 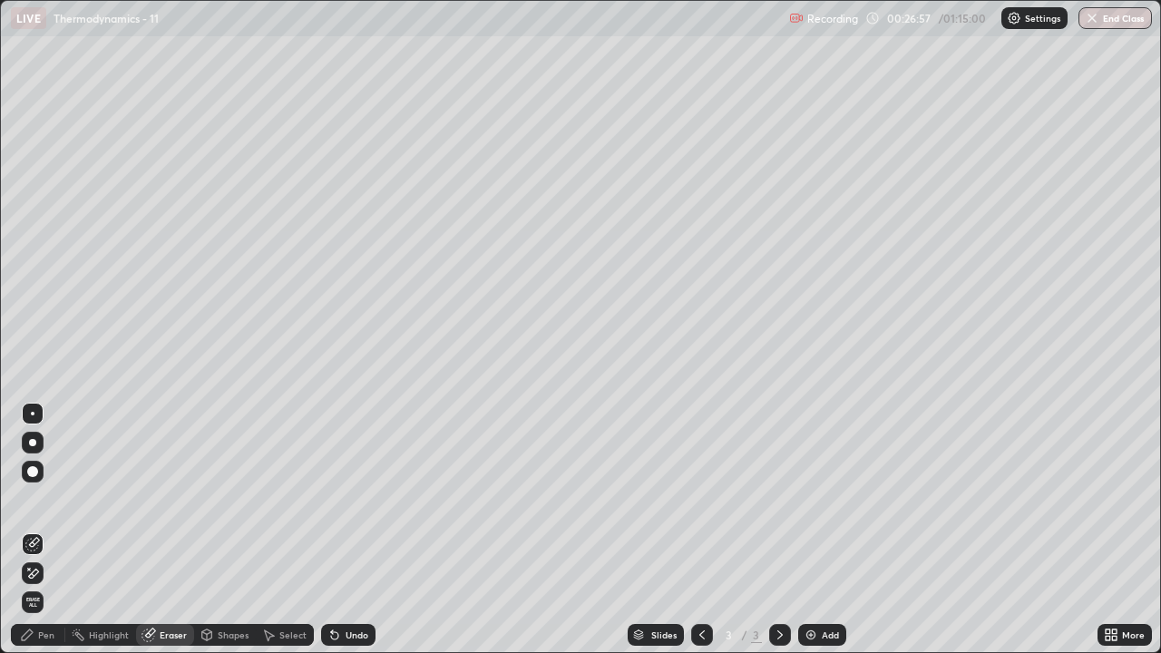 I want to click on p: Settings, so click(x=1042, y=18).